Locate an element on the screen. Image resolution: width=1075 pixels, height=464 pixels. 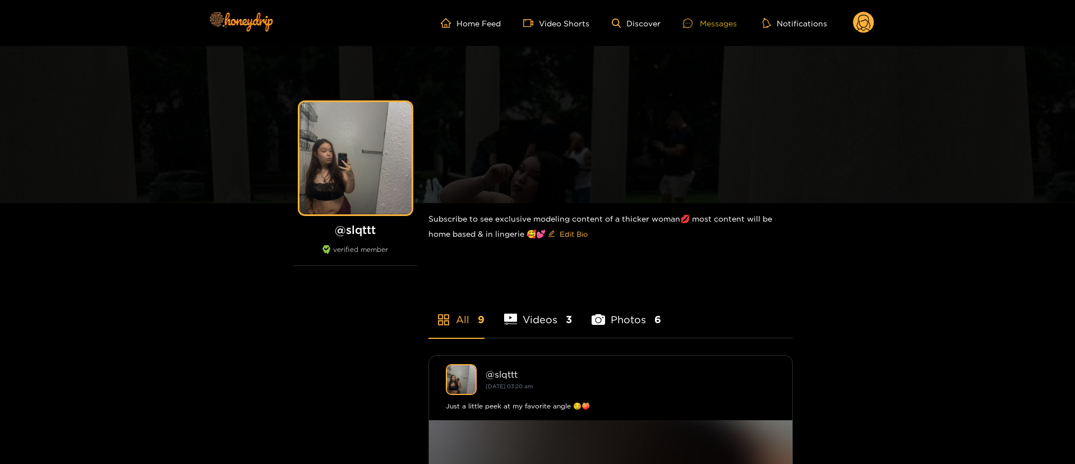
span: home is located at coordinates (449, 23).